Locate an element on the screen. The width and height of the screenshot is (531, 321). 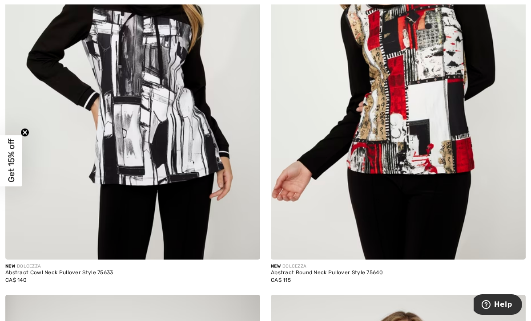
span: CA$ 115 is located at coordinates (281, 280).